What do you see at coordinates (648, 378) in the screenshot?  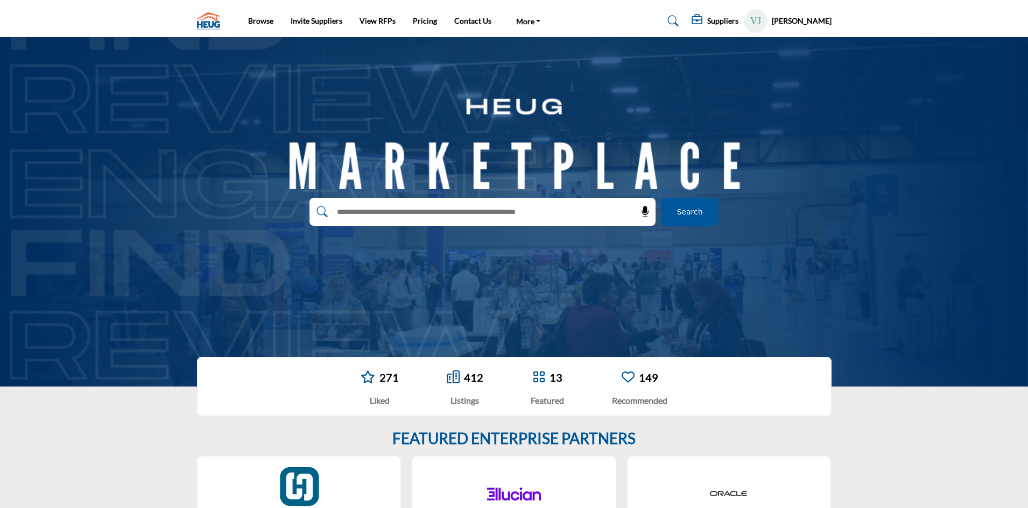 I see `a: 149` at bounding box center [648, 378].